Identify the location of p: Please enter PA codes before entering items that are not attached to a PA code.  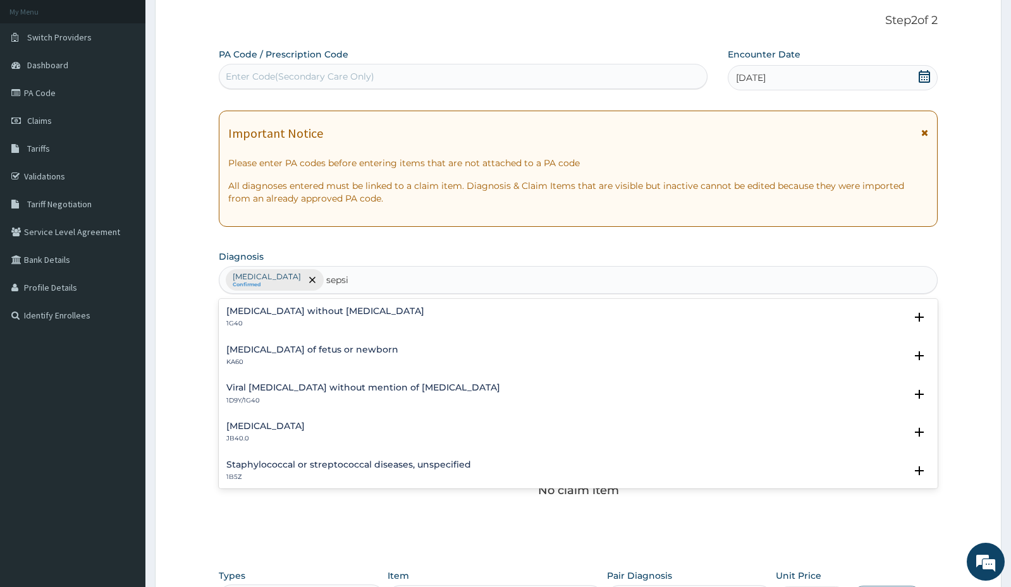
(578, 163).